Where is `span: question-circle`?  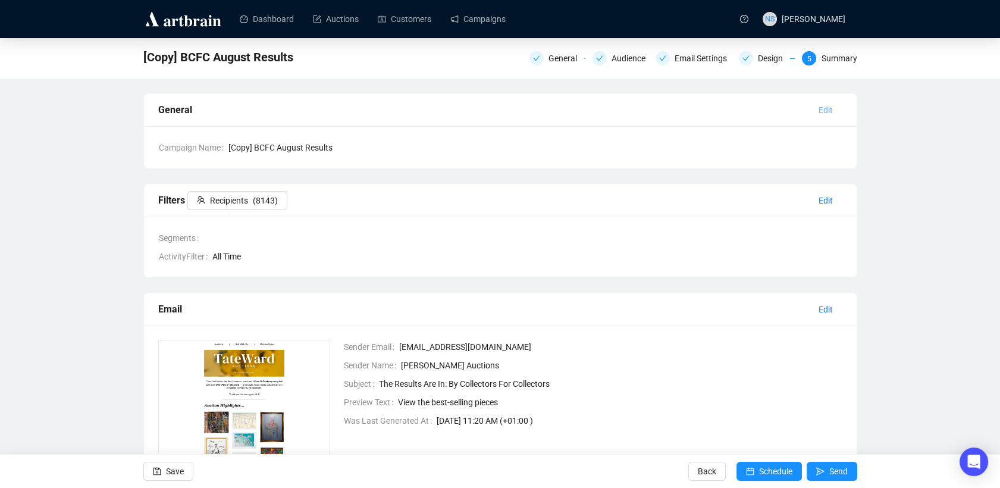 span: question-circle is located at coordinates (744, 19).